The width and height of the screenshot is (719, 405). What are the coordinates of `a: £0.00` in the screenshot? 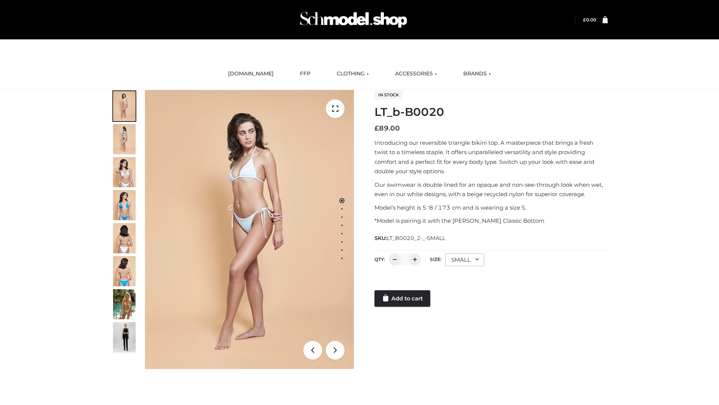 It's located at (590, 19).